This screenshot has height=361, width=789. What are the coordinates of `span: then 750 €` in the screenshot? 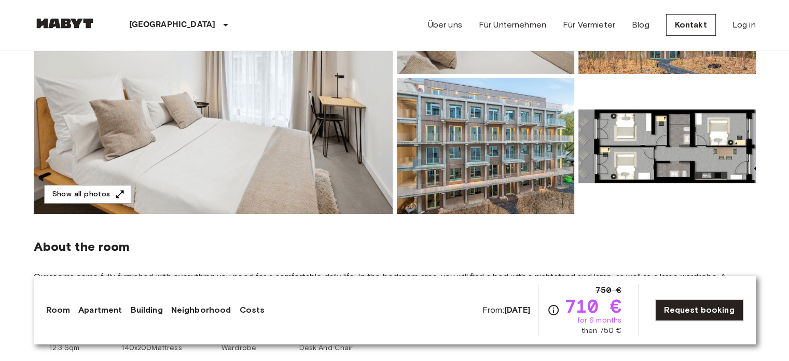 It's located at (602, 331).